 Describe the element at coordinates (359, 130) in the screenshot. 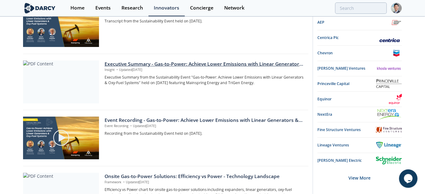

I see `a: Fine Structure Ventures Fine Structure Ventures` at that location.